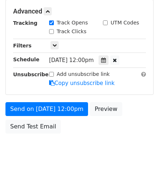  Describe the element at coordinates (73, 23) in the screenshot. I see `label: Track Opens` at that location.